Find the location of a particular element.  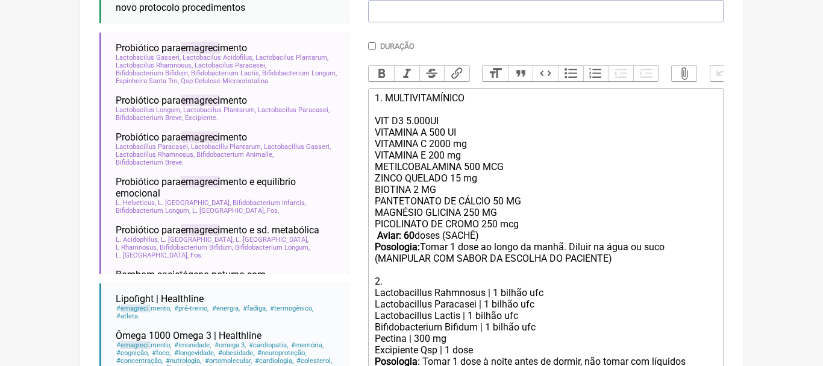

span: pré-treino is located at coordinates (191, 308).